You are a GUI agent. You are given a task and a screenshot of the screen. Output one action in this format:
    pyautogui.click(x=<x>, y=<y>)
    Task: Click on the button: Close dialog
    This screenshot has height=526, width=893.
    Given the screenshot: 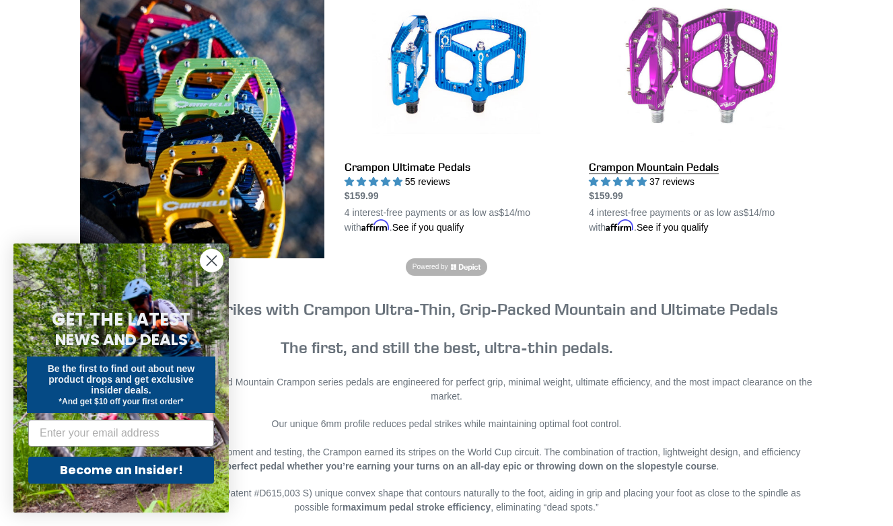 What is the action you would take?
    pyautogui.click(x=211, y=260)
    